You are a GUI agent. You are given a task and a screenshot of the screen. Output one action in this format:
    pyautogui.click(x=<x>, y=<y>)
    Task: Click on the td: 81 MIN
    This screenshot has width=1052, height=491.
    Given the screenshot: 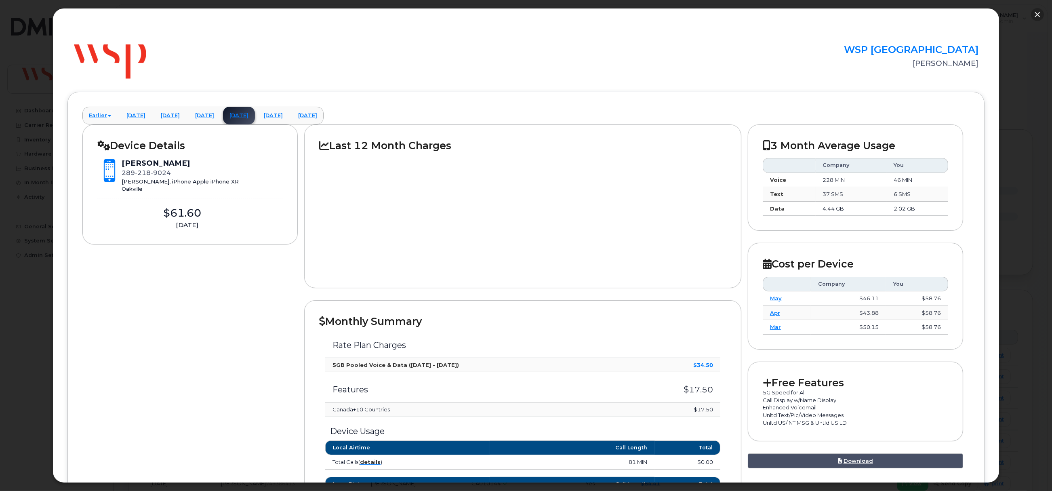 What is the action you would take?
    pyautogui.click(x=572, y=462)
    